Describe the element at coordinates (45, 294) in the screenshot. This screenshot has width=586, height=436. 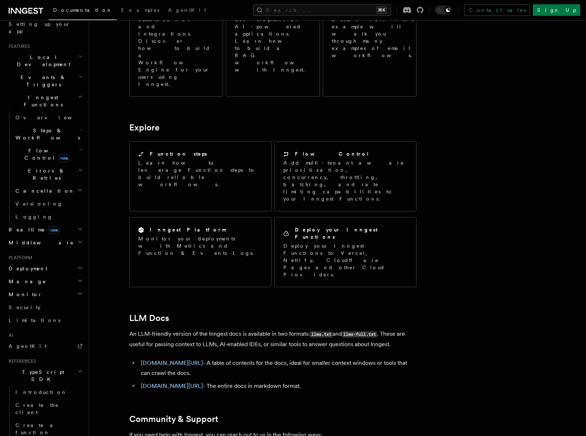
I see `button: Monitor` at that location.